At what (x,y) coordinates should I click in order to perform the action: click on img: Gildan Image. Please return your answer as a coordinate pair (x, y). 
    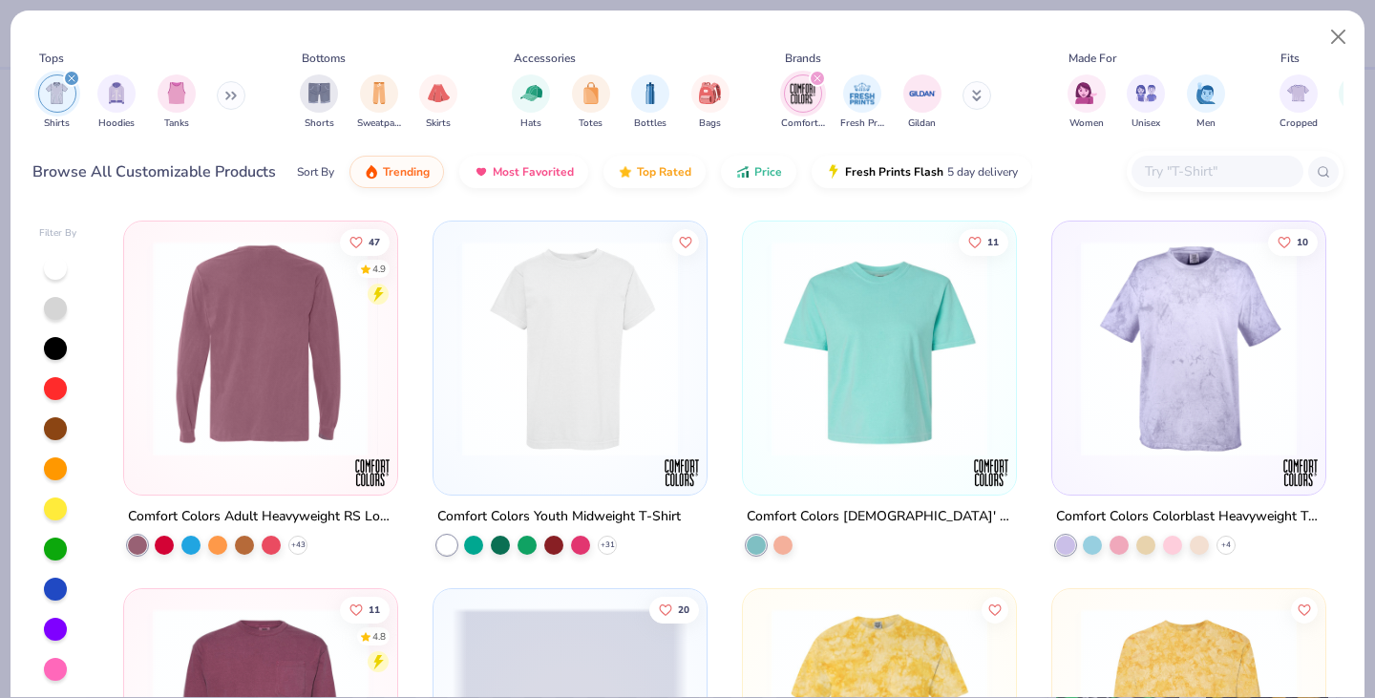
    Looking at the image, I should click on (922, 94).